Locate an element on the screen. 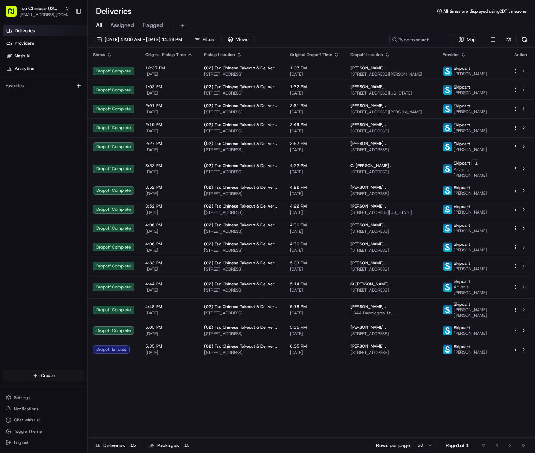  span: API Documentation is located at coordinates (89, 105).